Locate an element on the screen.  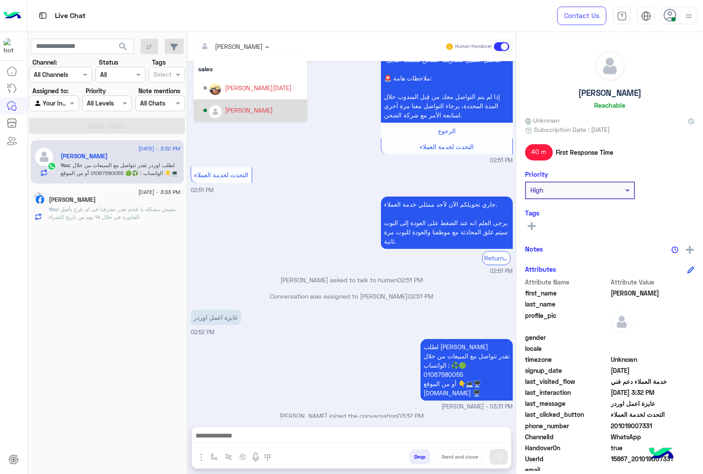
div: Return to Bot is located at coordinates (496, 258).